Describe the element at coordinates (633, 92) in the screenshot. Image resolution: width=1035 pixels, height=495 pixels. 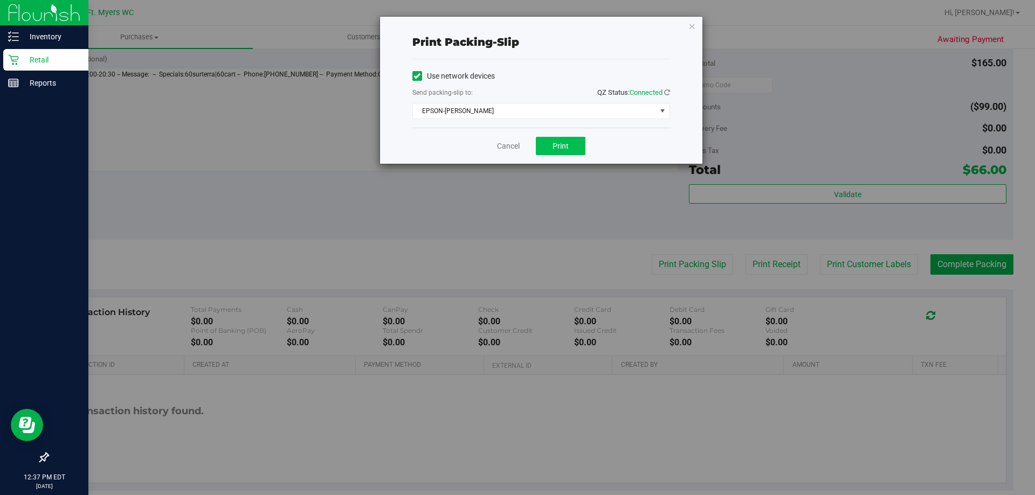
I see `span: QZ Status:` at that location.